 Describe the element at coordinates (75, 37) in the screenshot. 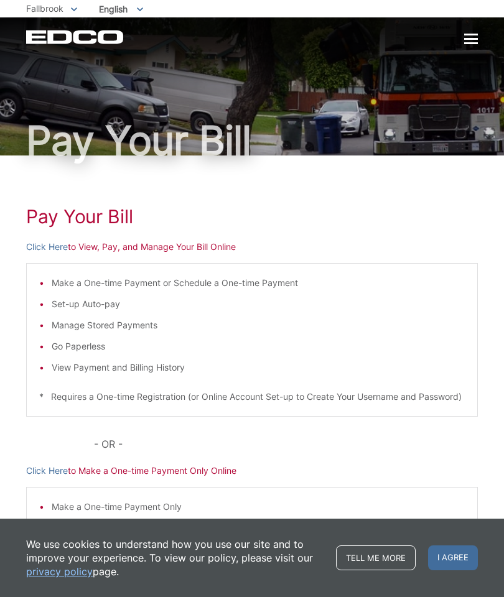

I see `a: EDCD logo. Return to the homepage.` at that location.